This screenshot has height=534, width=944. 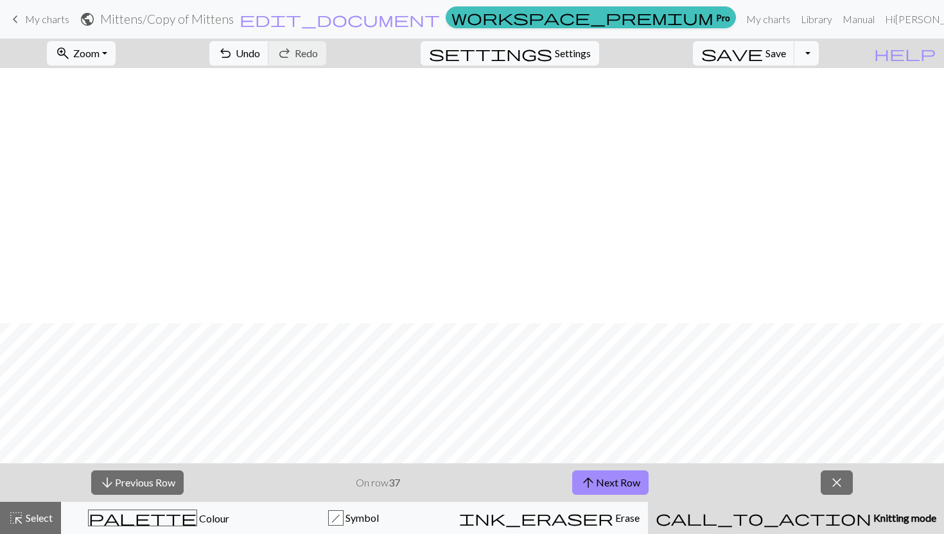 What do you see at coordinates (86, 53) in the screenshot?
I see `span: Zoom` at bounding box center [86, 53].